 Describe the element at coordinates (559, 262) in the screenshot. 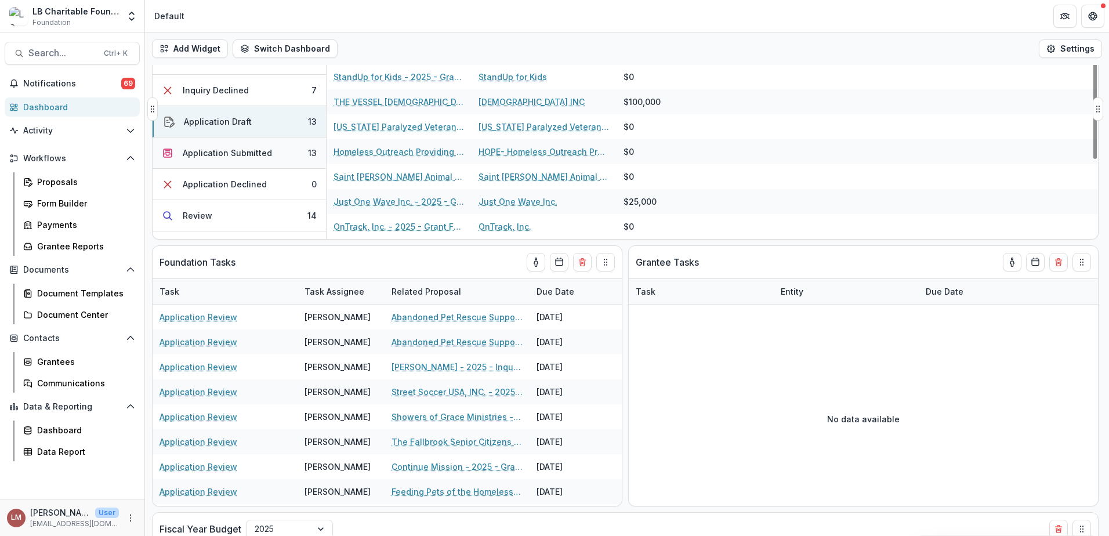

I see `button: Calendar` at that location.